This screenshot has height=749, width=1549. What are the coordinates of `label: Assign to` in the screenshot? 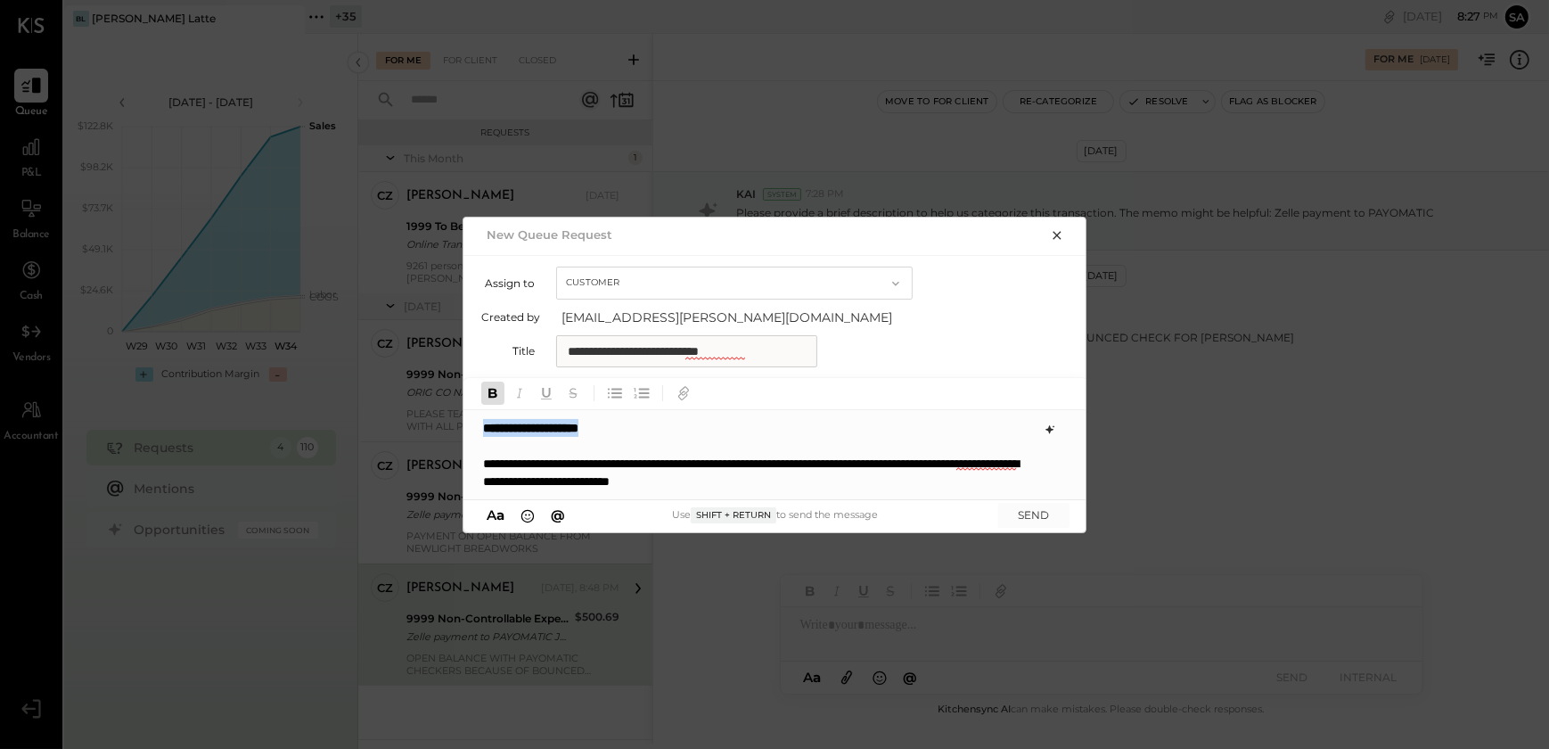 It's located at (508, 283).